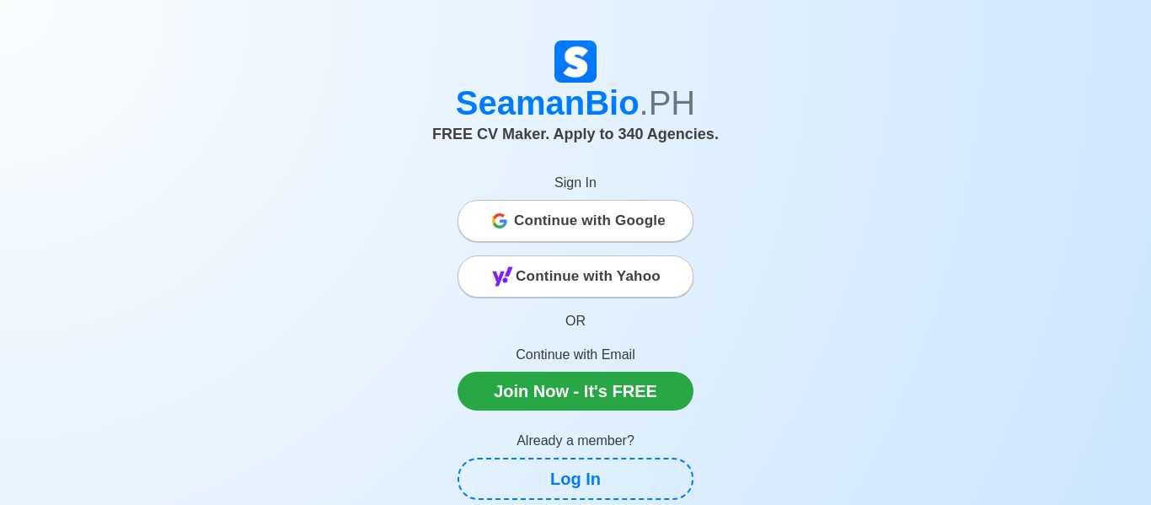  Describe the element at coordinates (575, 276) in the screenshot. I see `button: Continue with Yahoo` at that location.